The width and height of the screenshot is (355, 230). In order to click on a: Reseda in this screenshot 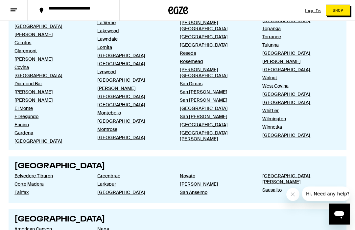, I will do `click(216, 53)`.